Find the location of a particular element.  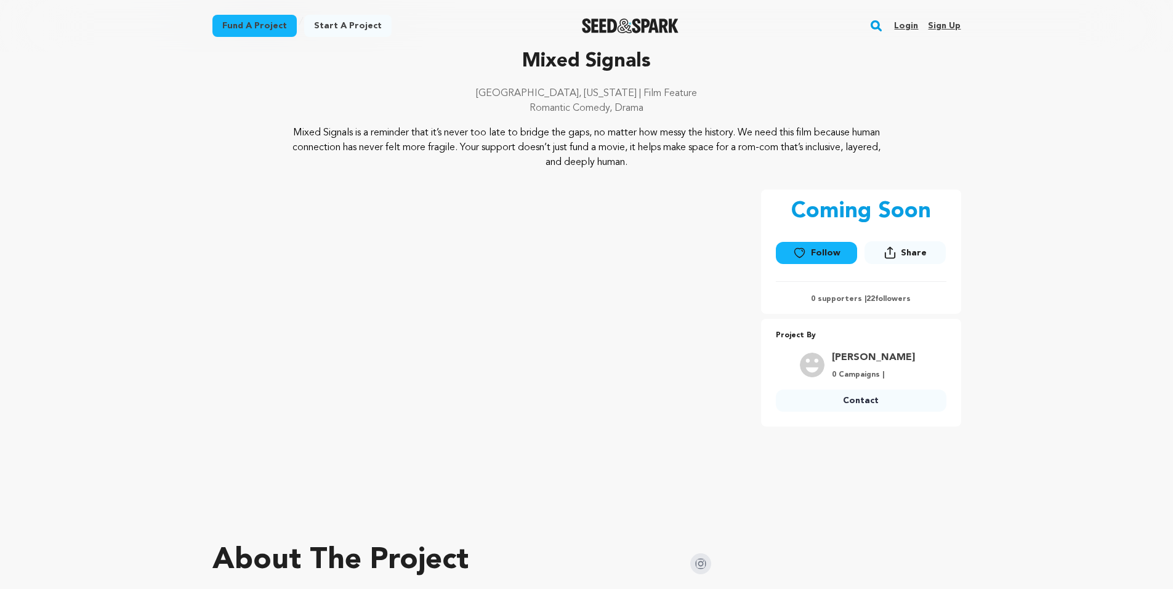

p: Romantic Comedy, Drama is located at coordinates (587, 108).